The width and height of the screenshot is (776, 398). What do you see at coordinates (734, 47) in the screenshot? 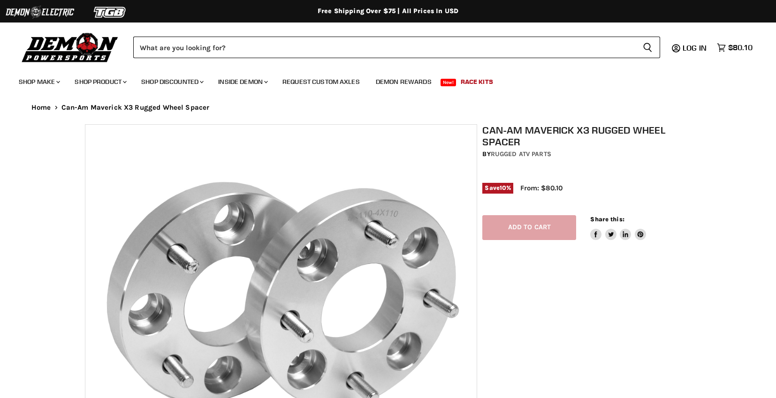
I see `a: $80.10` at bounding box center [734, 47].